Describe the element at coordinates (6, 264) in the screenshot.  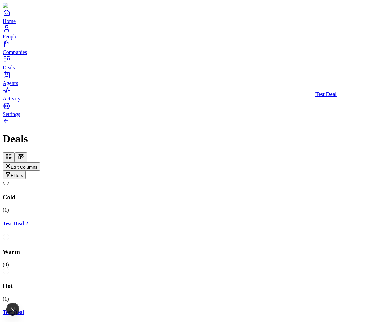
I see `span: ( 0 )` at that location.